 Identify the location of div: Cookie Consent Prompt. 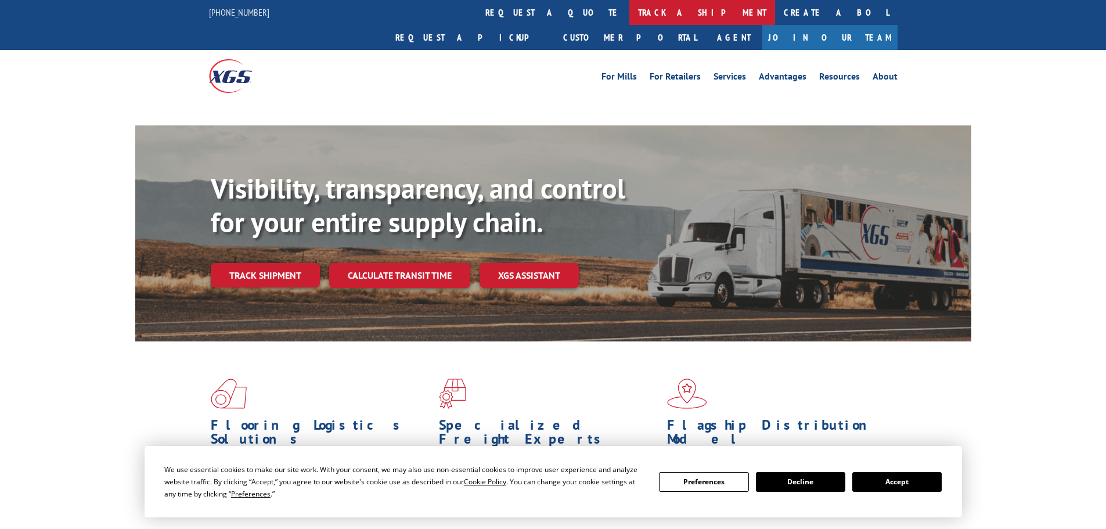
(553, 481).